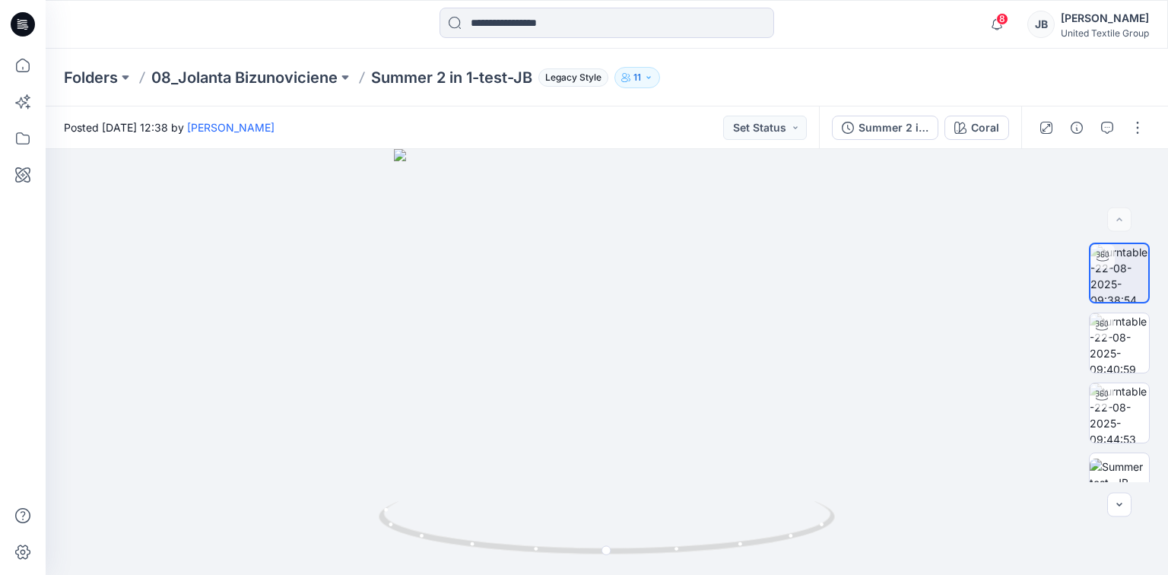 This screenshot has height=575, width=1168. What do you see at coordinates (985, 128) in the screenshot?
I see `div: Coral` at bounding box center [985, 128].